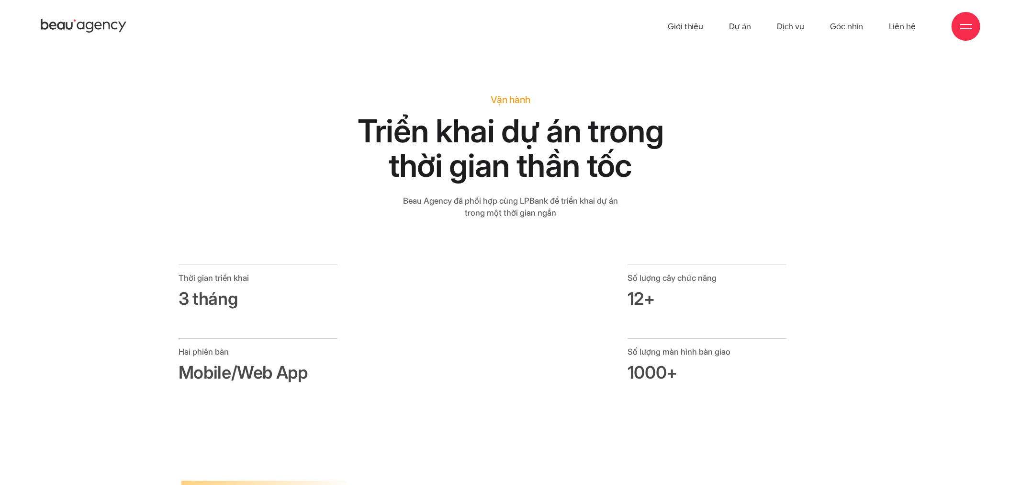  I want to click on h2: Triển khai dự án trong thời gian thần tốc, so click(510, 148).